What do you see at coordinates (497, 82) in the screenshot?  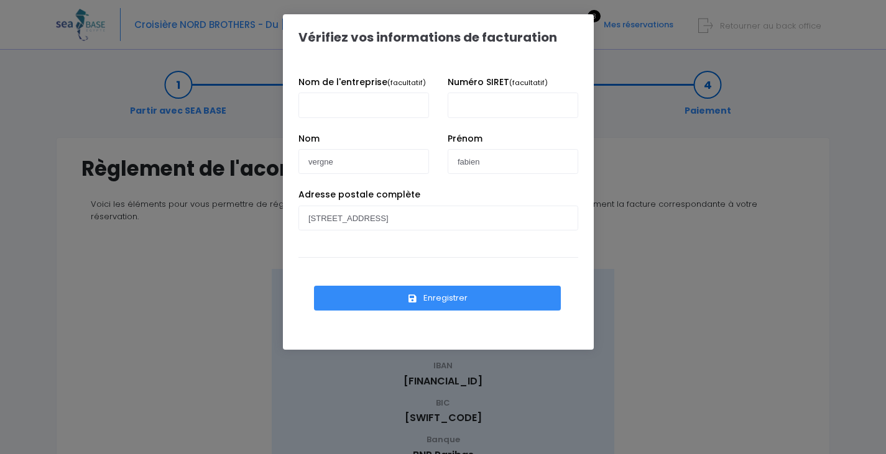 I see `label: Numéro SIRET` at bounding box center [497, 82].